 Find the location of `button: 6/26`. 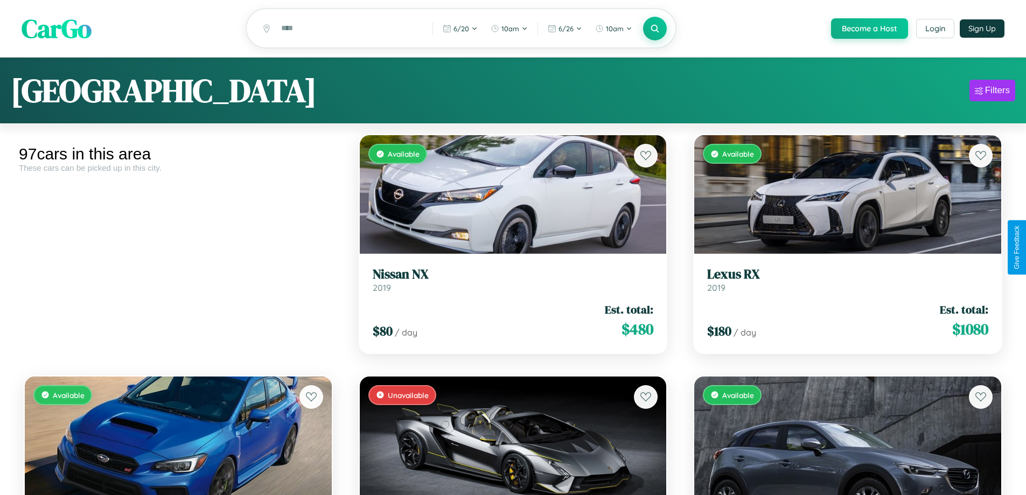

button: 6/26 is located at coordinates (565, 29).